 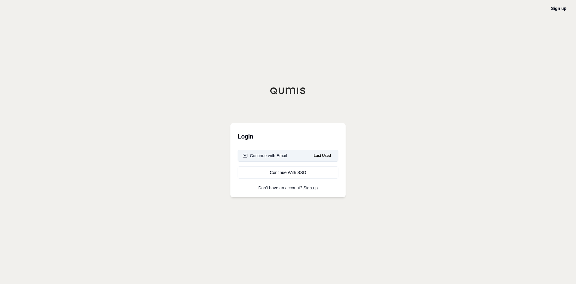 What do you see at coordinates (288, 91) in the screenshot?
I see `img: Qumis` at bounding box center [288, 91].